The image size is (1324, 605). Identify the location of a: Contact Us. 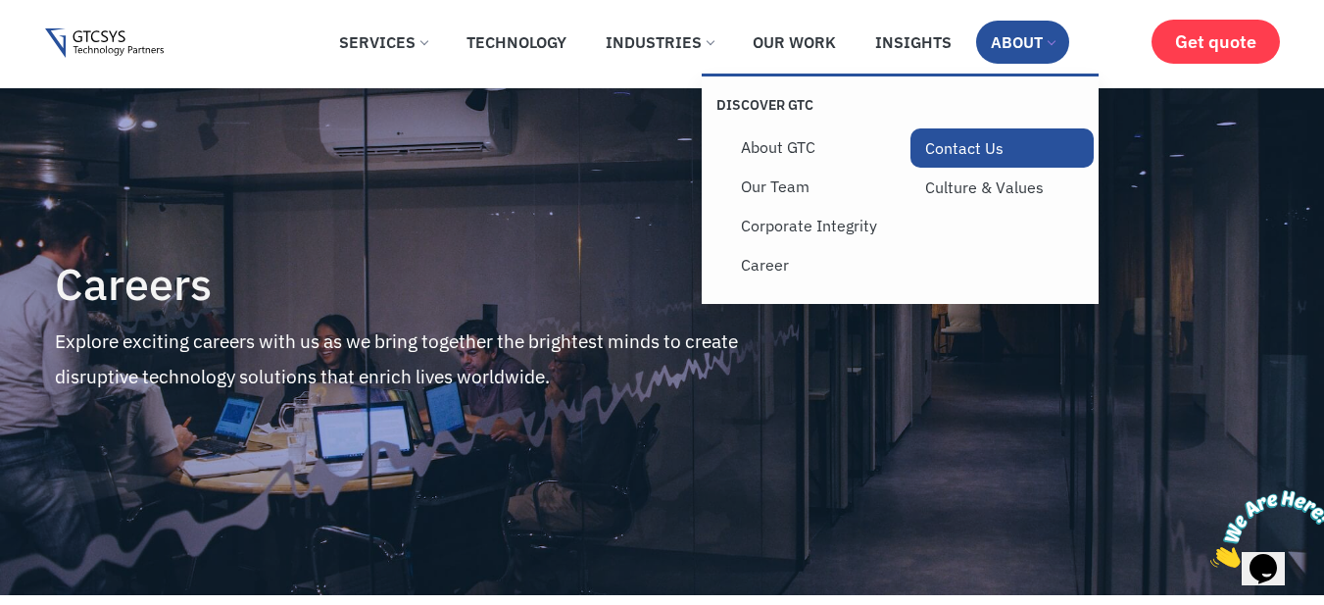
(1003, 148).